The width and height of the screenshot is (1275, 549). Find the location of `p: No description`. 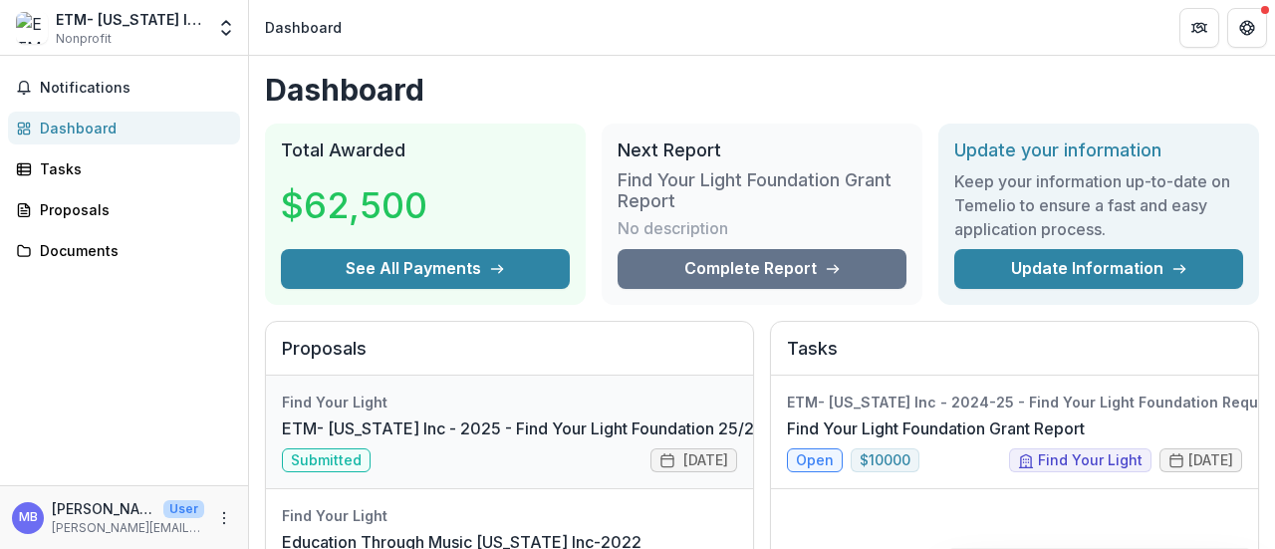

p: No description is located at coordinates (673, 228).